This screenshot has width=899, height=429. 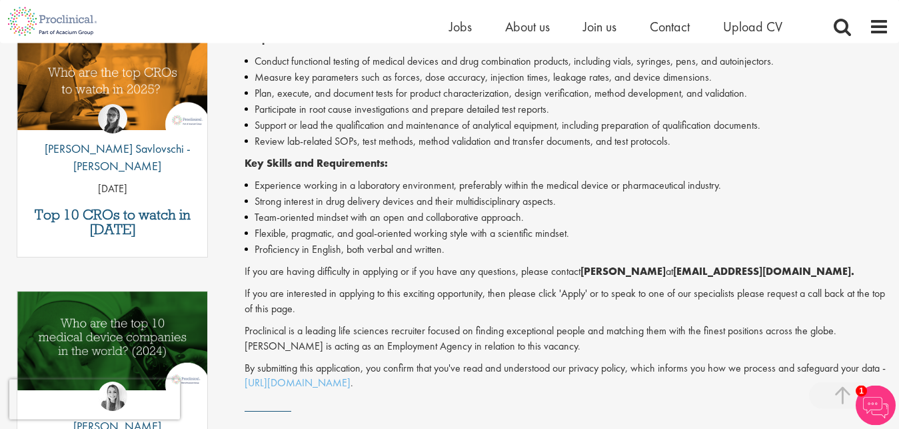 What do you see at coordinates (112, 341) in the screenshot?
I see `img: Top 10 Medical Device Companies 2024` at bounding box center [112, 341].